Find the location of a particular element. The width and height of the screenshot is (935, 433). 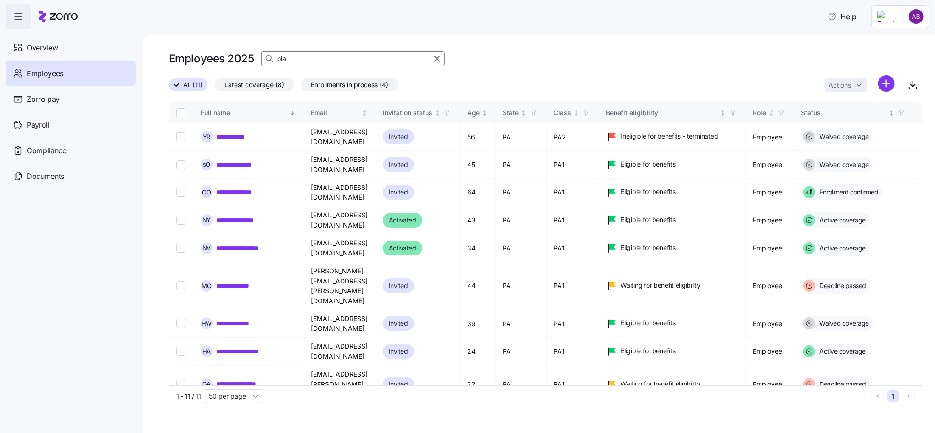

td: 56 is located at coordinates (478, 137).